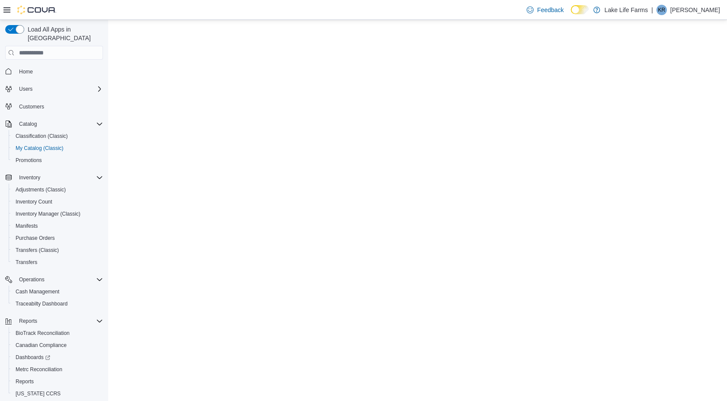  I want to click on a: Traceabilty Dashboard, so click(42, 304).